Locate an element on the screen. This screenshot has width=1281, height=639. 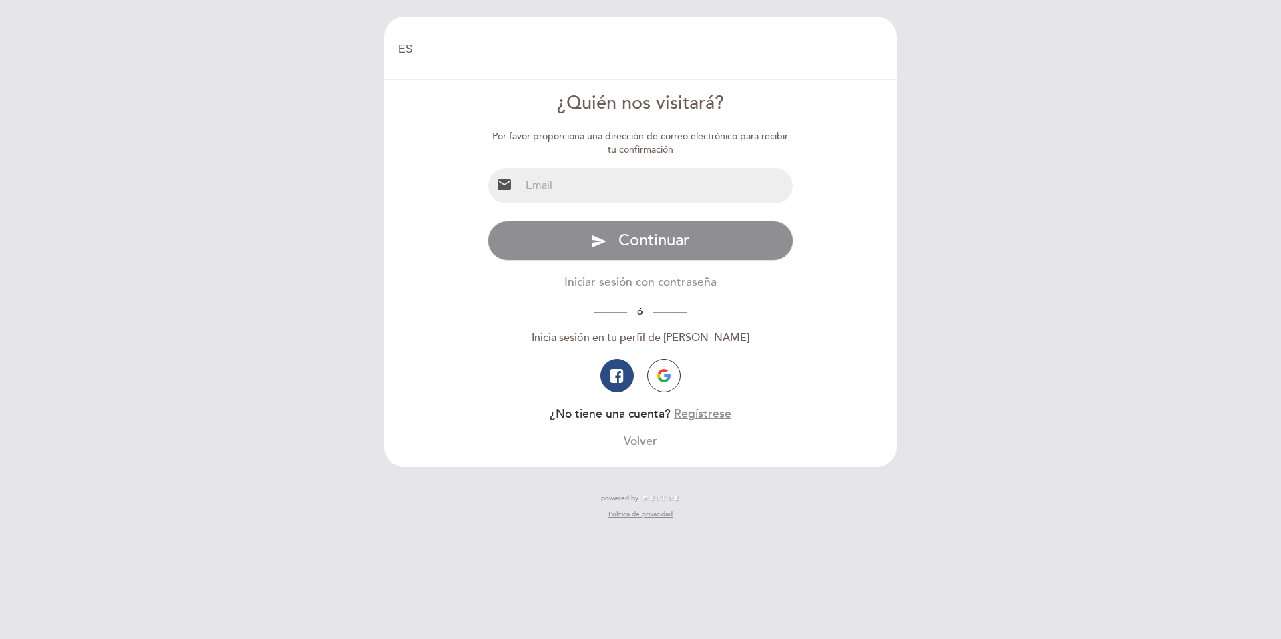
span: powered by is located at coordinates (620, 498).